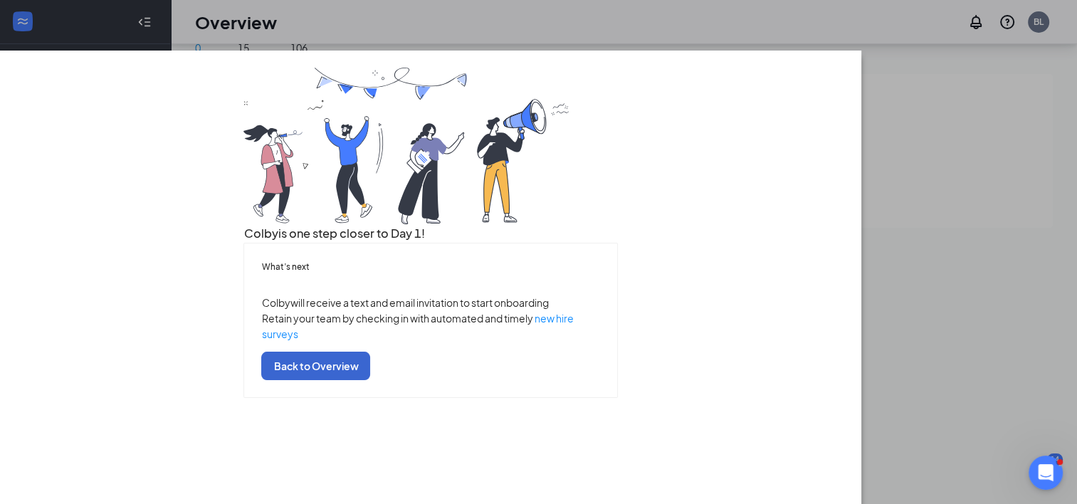  I want to click on button: Back to Overview, so click(315, 366).